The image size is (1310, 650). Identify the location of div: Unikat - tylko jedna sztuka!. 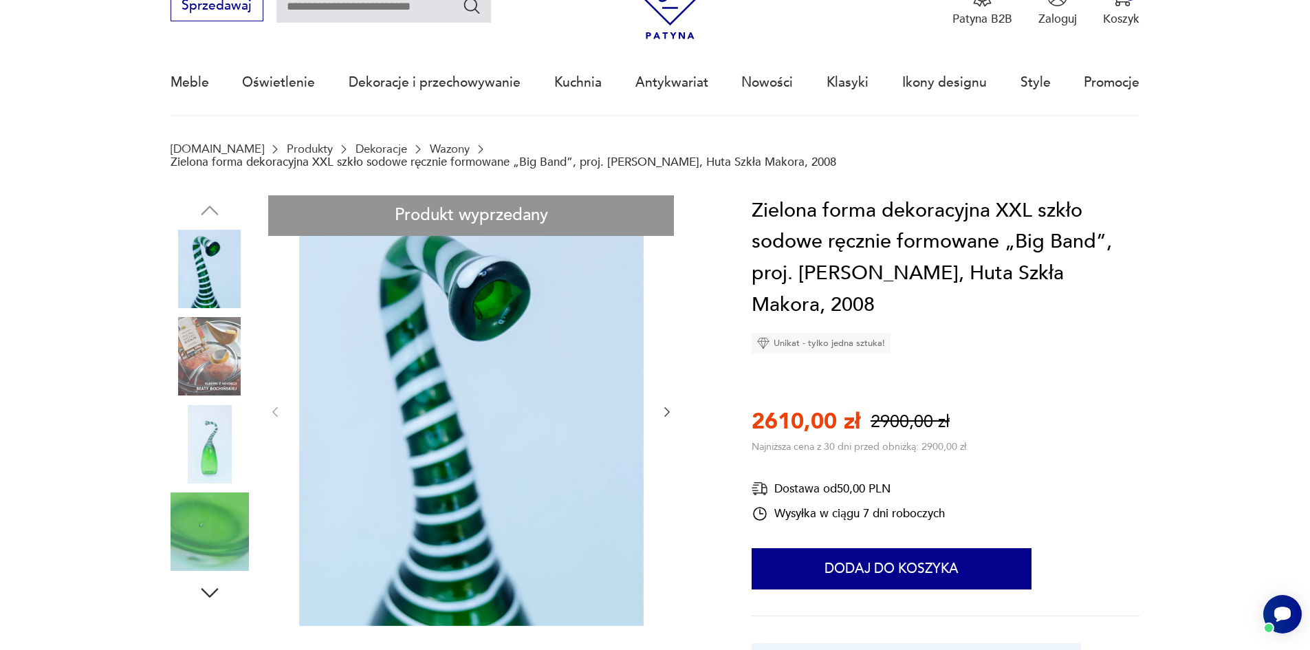
(821, 343).